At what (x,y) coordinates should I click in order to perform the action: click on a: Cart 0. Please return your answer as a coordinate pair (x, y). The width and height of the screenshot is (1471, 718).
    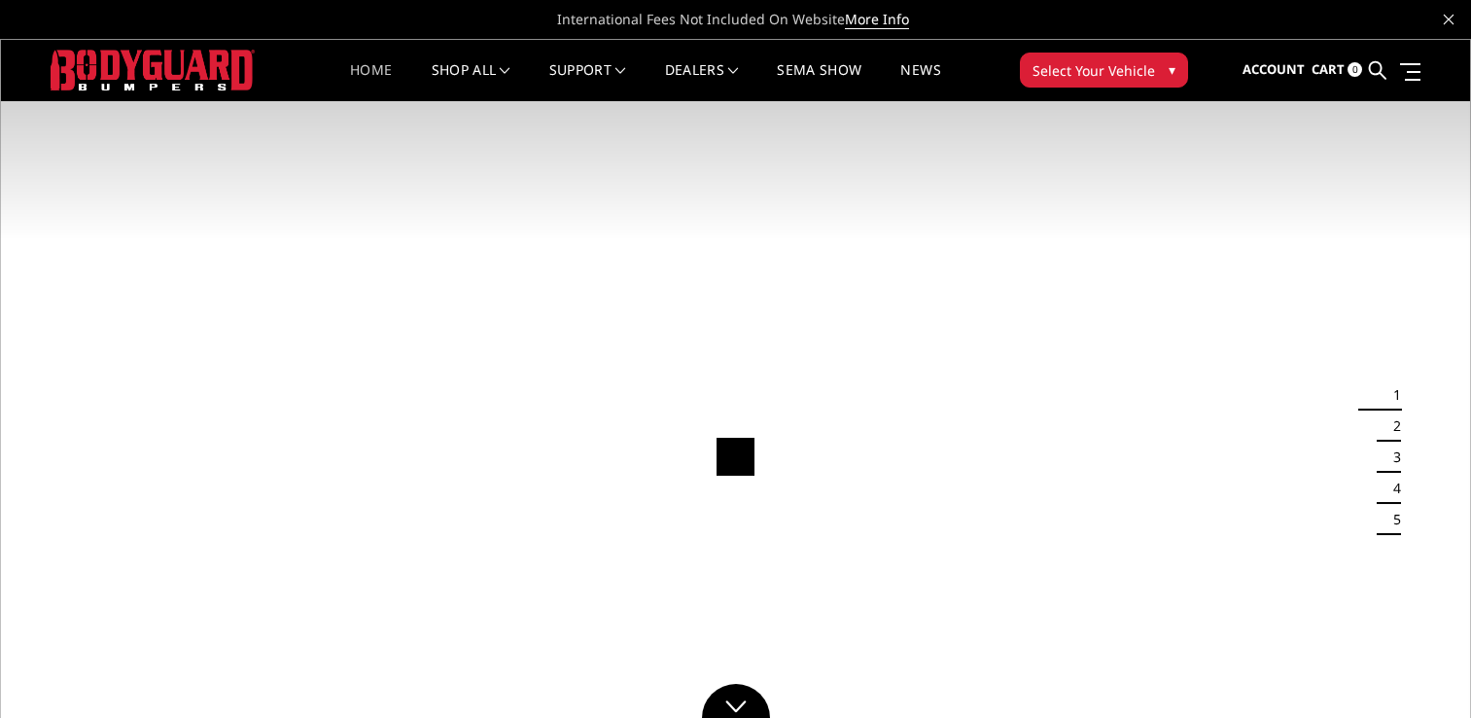
    Looking at the image, I should click on (1337, 70).